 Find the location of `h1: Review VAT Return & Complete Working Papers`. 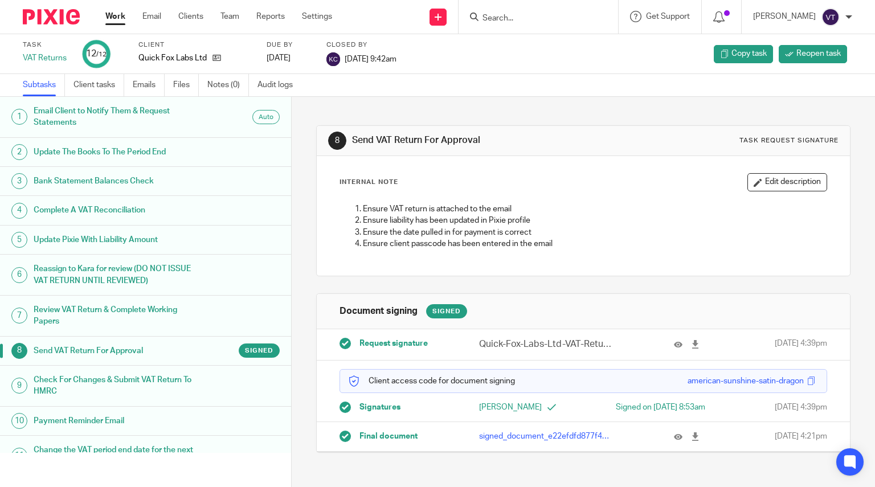

h1: Review VAT Return & Complete Working Papers is located at coordinates (116, 316).